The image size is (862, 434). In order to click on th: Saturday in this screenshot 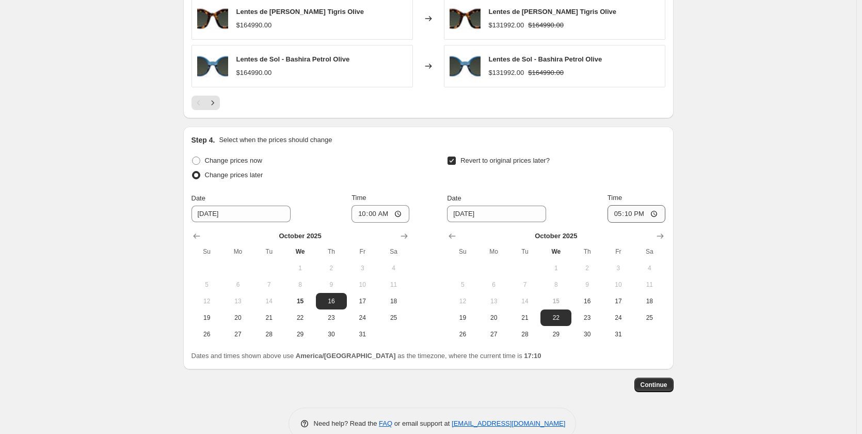, I will do `click(393, 251)`.